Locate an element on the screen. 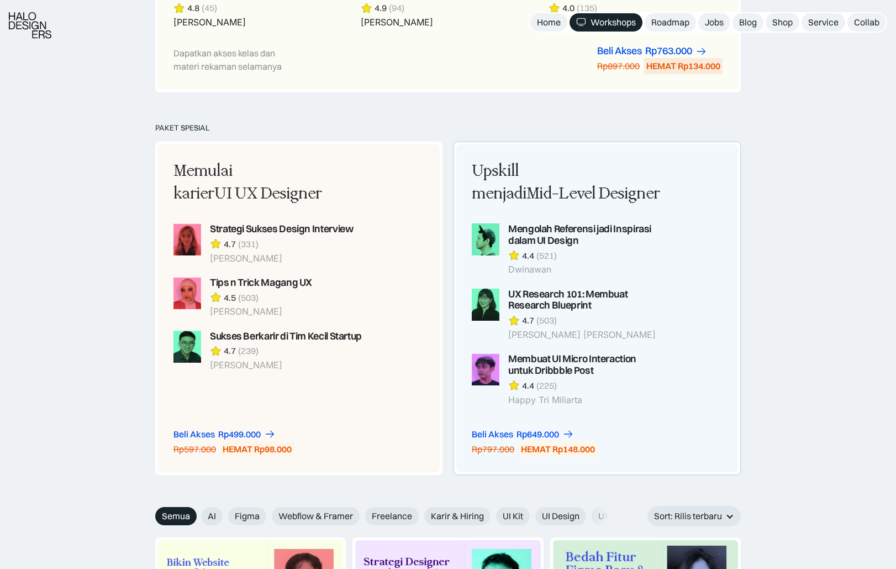  span: UX Design is located at coordinates (619, 516).